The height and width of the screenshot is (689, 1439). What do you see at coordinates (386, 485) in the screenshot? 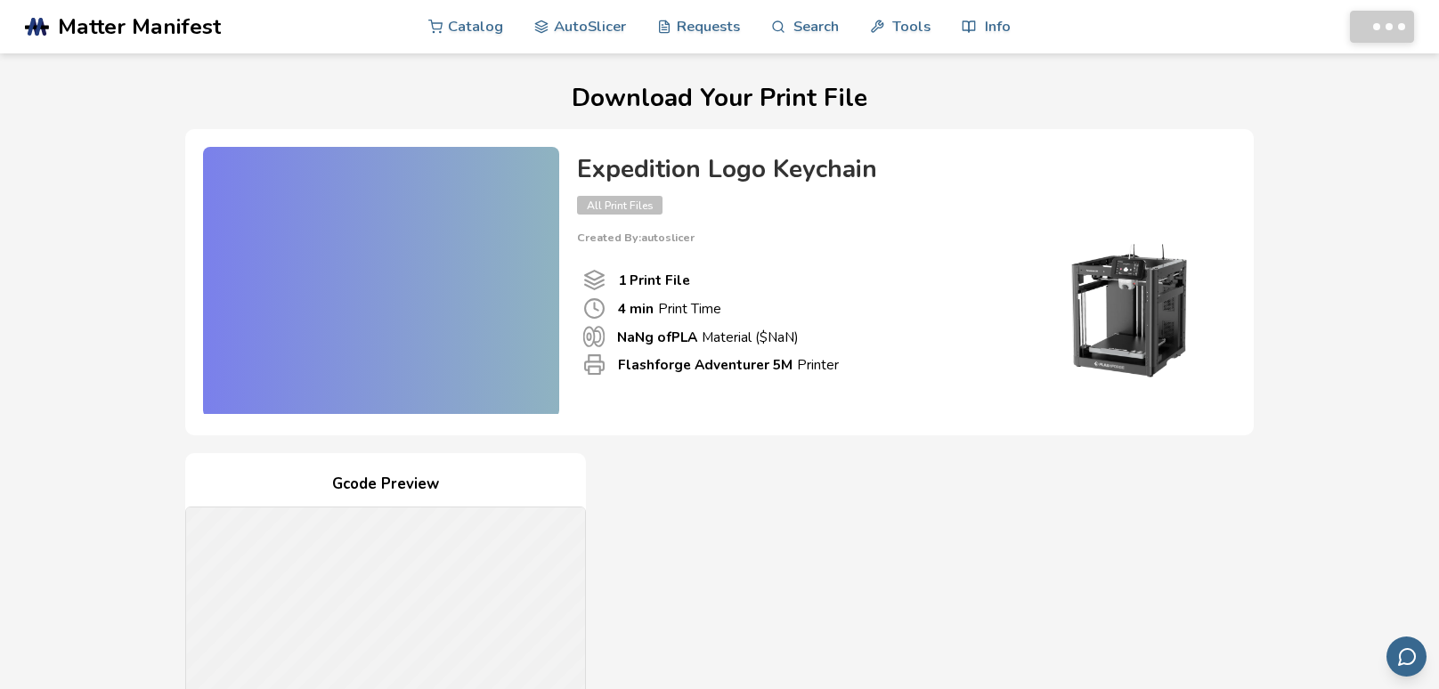
I see `h4: Gcode Preview` at bounding box center [386, 485].